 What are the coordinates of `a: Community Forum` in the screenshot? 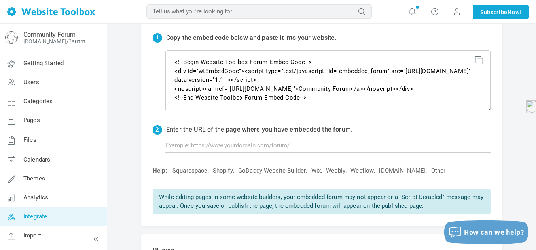 It's located at (49, 34).